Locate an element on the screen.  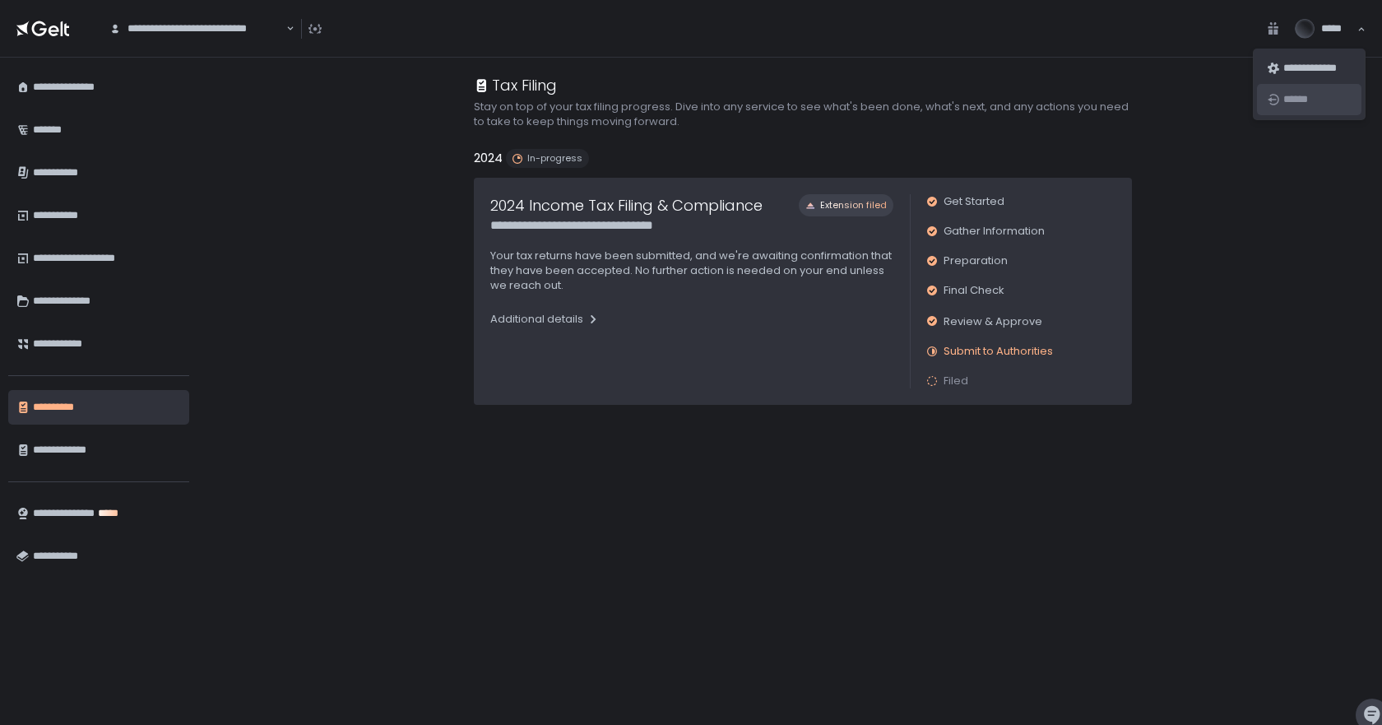
h2: Stay on top of your tax filing progress. Dive into any service to see what's been done, what's ne... is located at coordinates (803, 114).